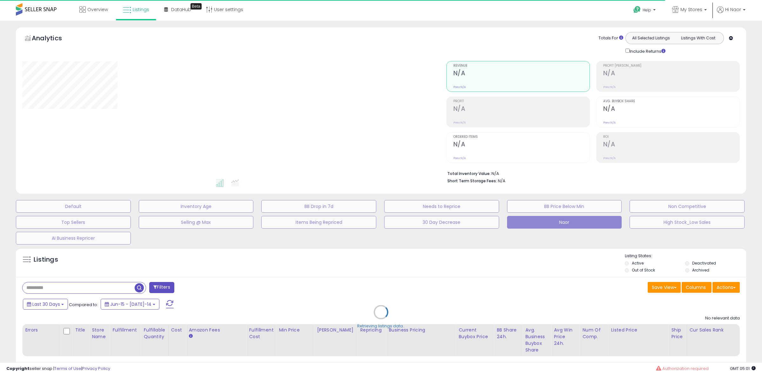 This screenshot has height=375, width=762. I want to click on div: Tooltip anchor, so click(196, 6).